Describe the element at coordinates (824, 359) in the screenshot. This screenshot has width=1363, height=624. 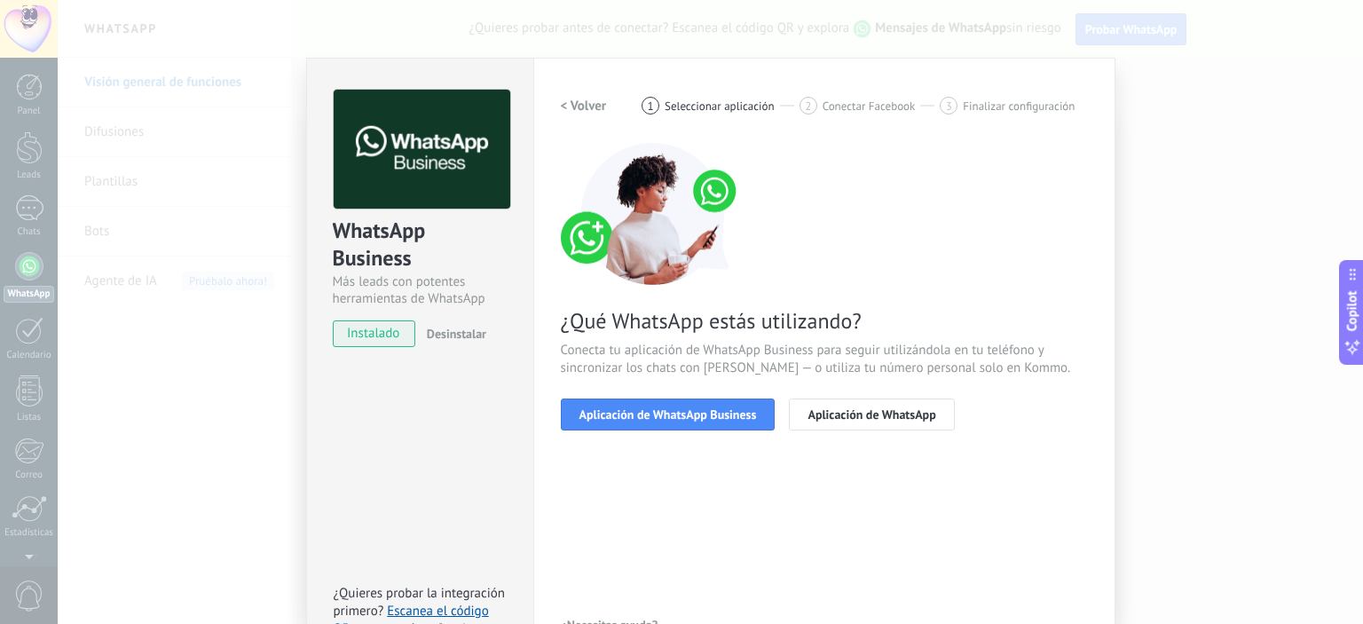
I see `span: Conecta tu aplicación de WhatsApp Business para seguir utilizándola en tu teléfono y sincronizar ...` at that location.